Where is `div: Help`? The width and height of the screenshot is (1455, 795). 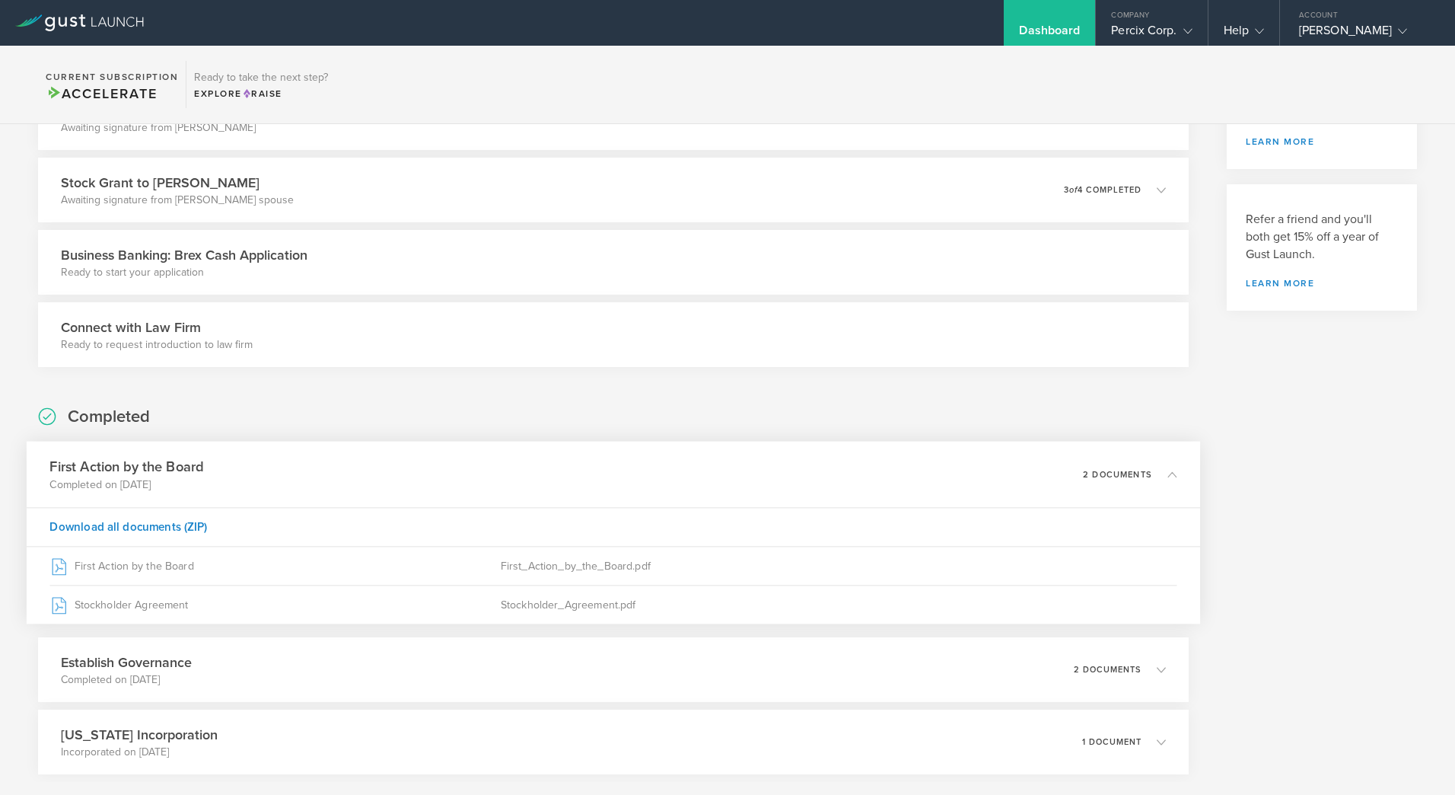 div: Help is located at coordinates (1244, 34).